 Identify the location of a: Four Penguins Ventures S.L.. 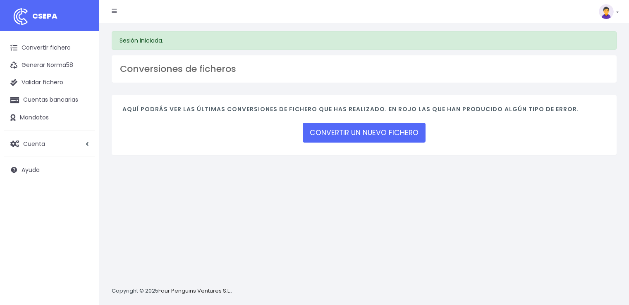
(194, 291).